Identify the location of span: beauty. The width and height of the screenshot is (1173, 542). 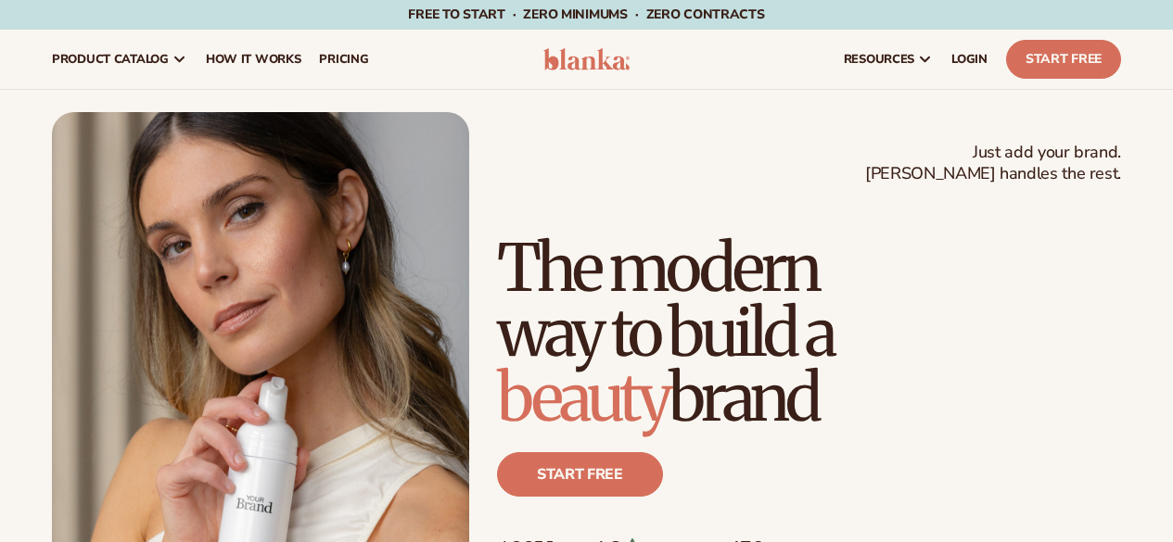
(582, 398).